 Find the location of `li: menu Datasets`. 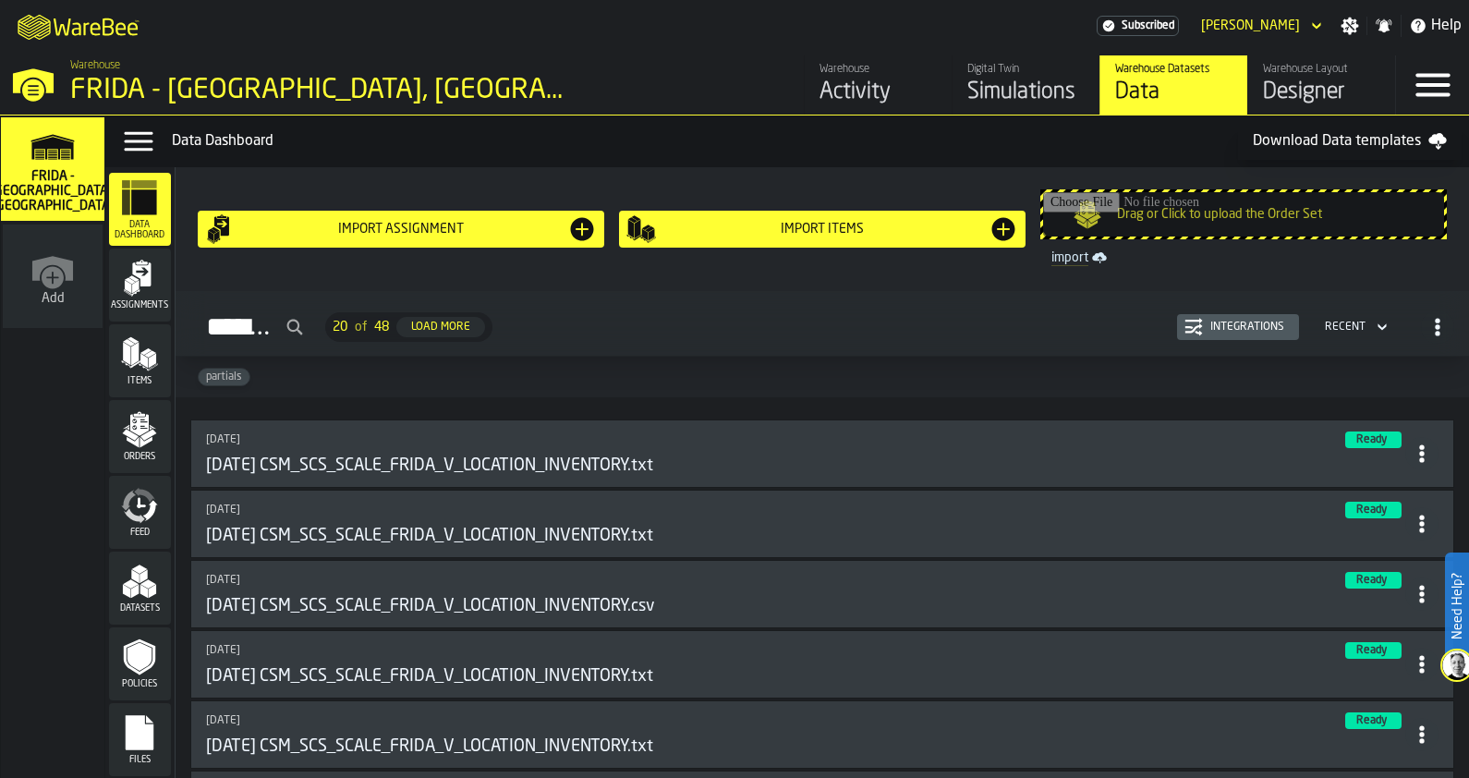

li: menu Datasets is located at coordinates (140, 589).